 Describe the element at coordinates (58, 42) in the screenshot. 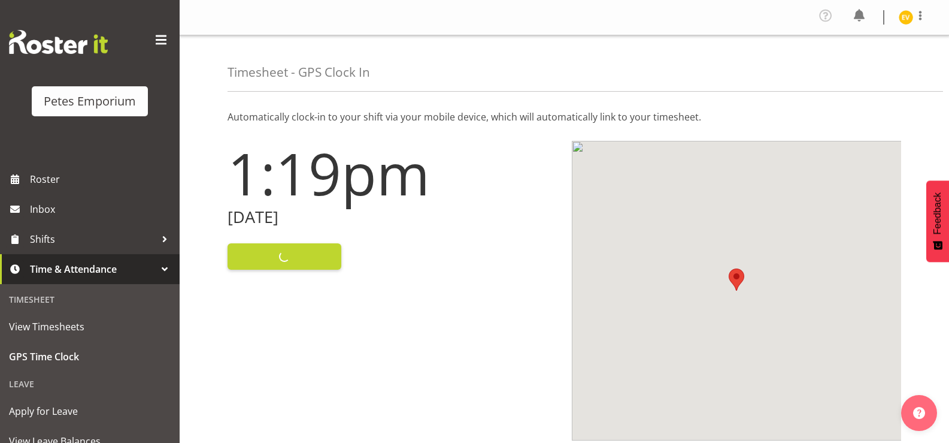

I see `img: Rosterit website logo` at that location.